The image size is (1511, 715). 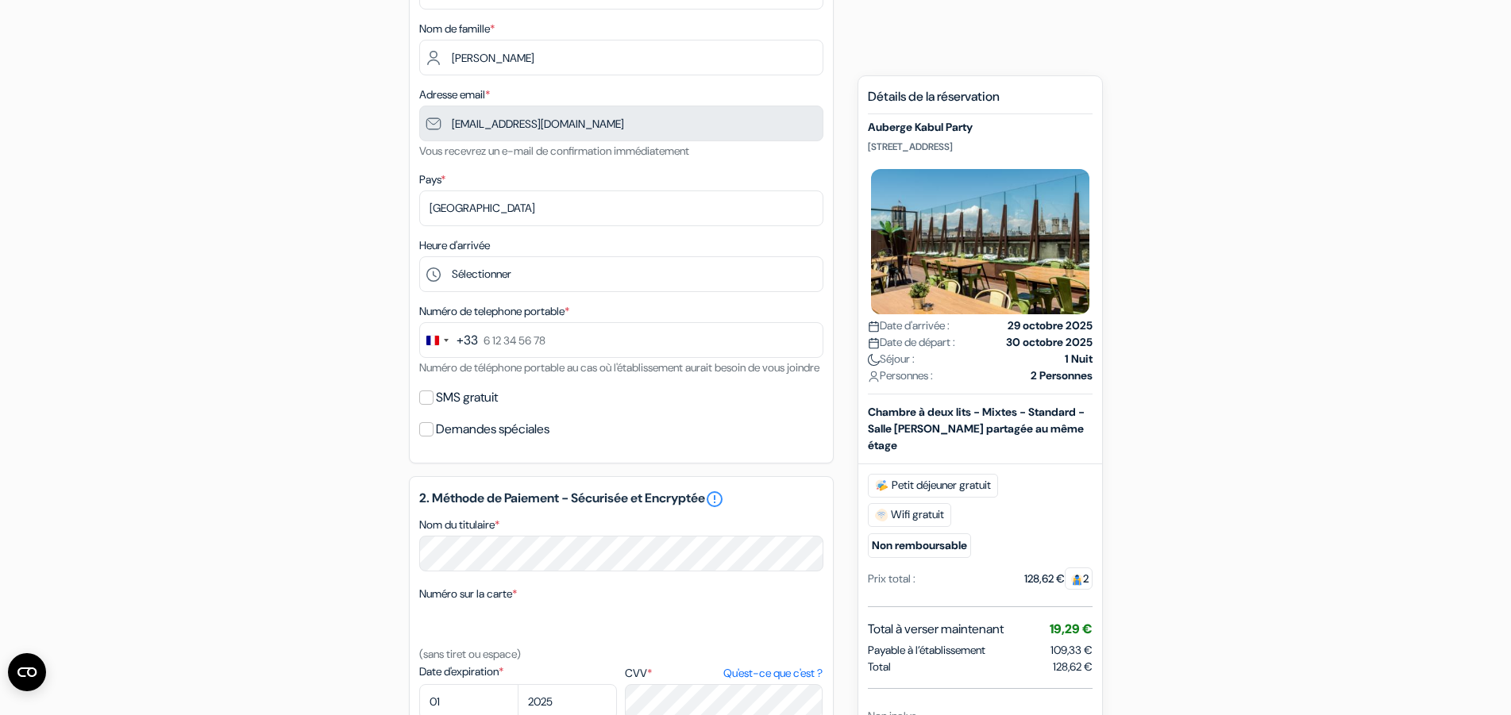 What do you see at coordinates (494, 311) in the screenshot?
I see `label: Numéro de telephone portable` at bounding box center [494, 311].